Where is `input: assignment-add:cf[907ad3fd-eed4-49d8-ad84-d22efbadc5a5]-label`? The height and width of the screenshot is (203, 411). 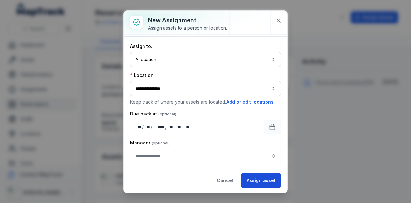
input: assignment-add:cf[907ad3fd-eed4-49d8-ad84-d22efbadc5a5]-label is located at coordinates (205, 156).